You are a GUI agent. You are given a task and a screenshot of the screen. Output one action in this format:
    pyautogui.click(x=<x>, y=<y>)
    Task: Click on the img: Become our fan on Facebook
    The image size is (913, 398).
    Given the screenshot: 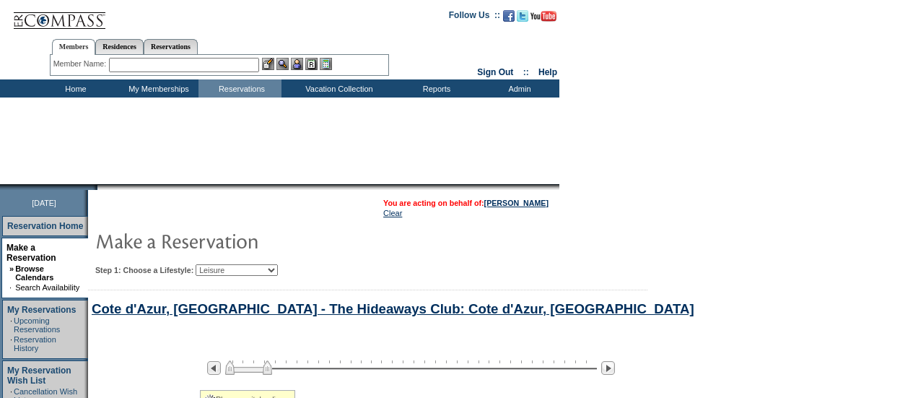 What is the action you would take?
    pyautogui.click(x=509, y=16)
    